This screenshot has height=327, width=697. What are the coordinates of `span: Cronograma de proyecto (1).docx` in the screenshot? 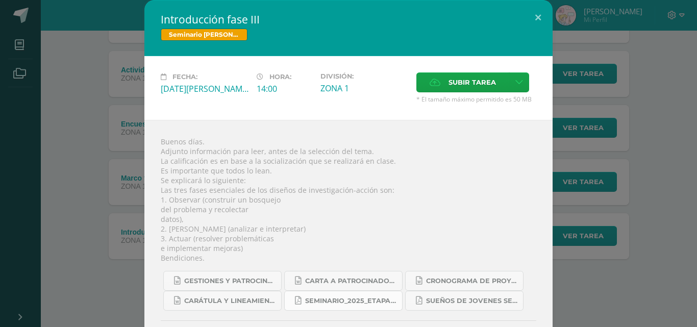 It's located at (472, 281).